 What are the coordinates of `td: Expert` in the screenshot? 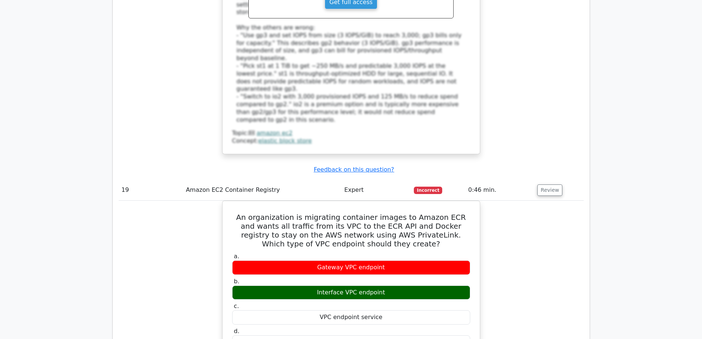 It's located at (376, 190).